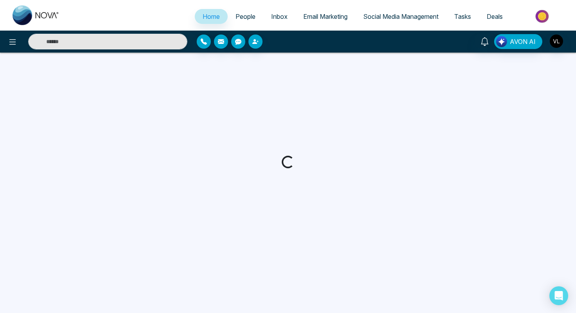  I want to click on span: Email Marketing, so click(325, 16).